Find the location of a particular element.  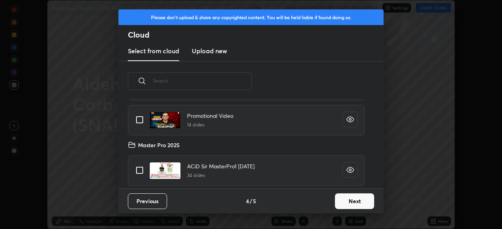

h4: Master Pro 2025 is located at coordinates (159, 145).